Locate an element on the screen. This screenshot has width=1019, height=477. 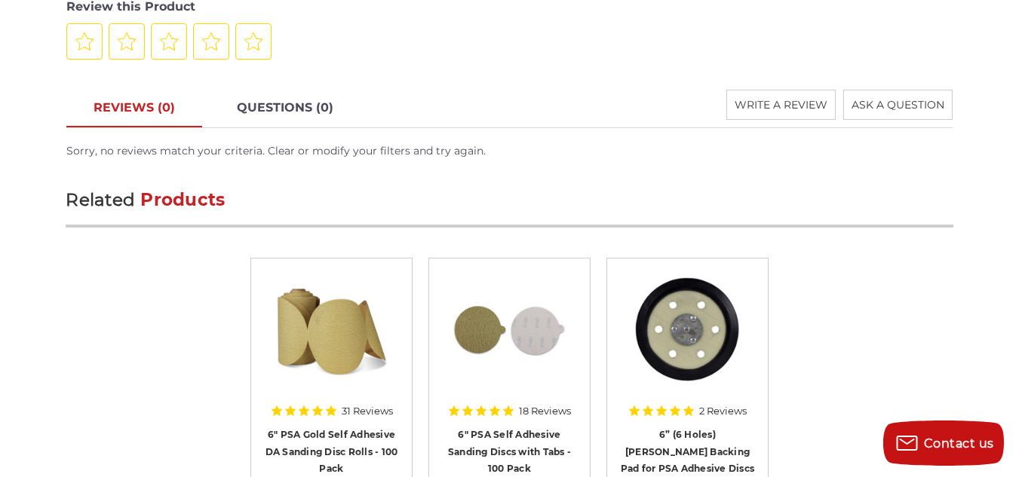
a: 6" PSA Gold Self Adhesive DA Sanding Disc Rolls - 100 Pack is located at coordinates (332, 452).